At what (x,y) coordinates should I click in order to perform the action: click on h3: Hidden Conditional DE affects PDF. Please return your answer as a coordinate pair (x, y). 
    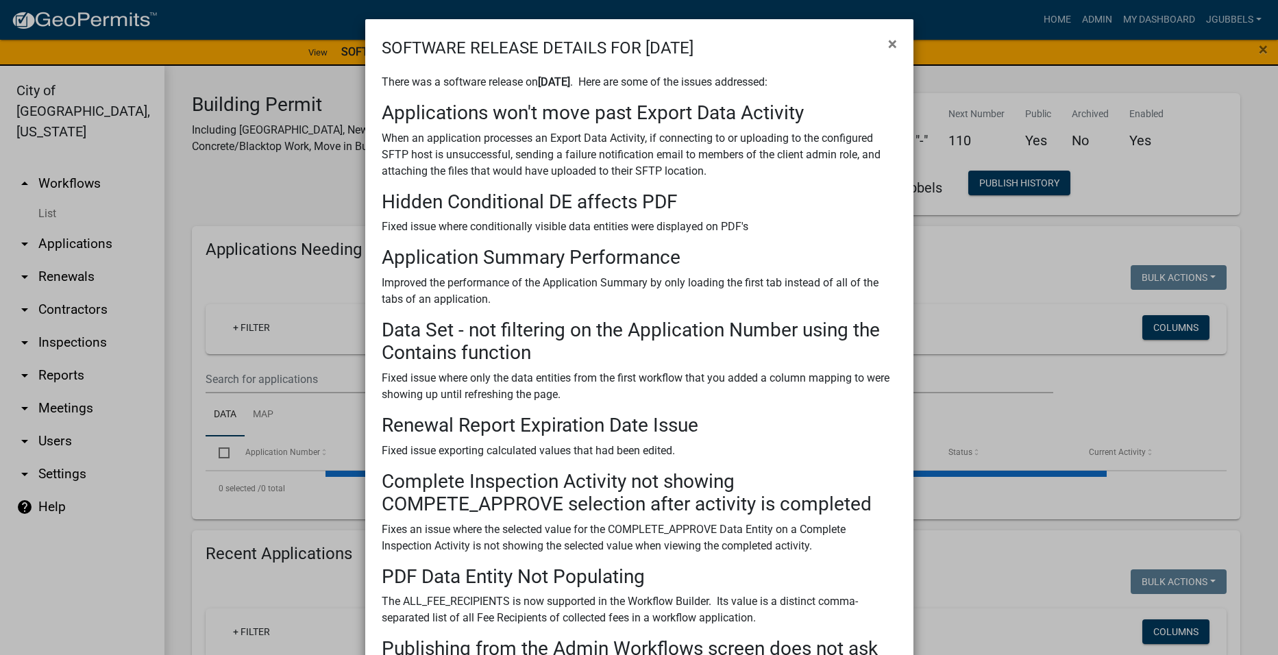
    Looking at the image, I should click on (639, 202).